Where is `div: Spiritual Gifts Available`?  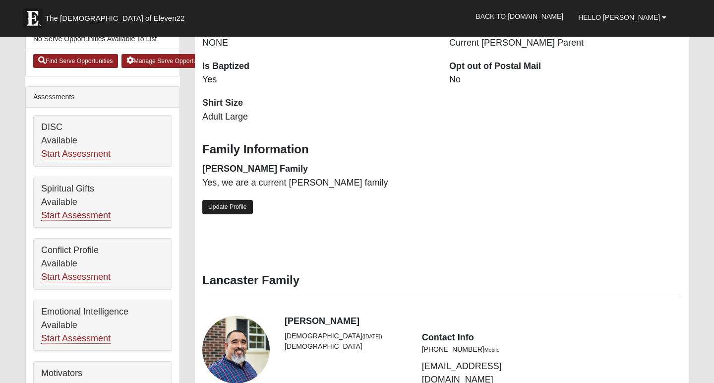 div: Spiritual Gifts Available is located at coordinates (103, 202).